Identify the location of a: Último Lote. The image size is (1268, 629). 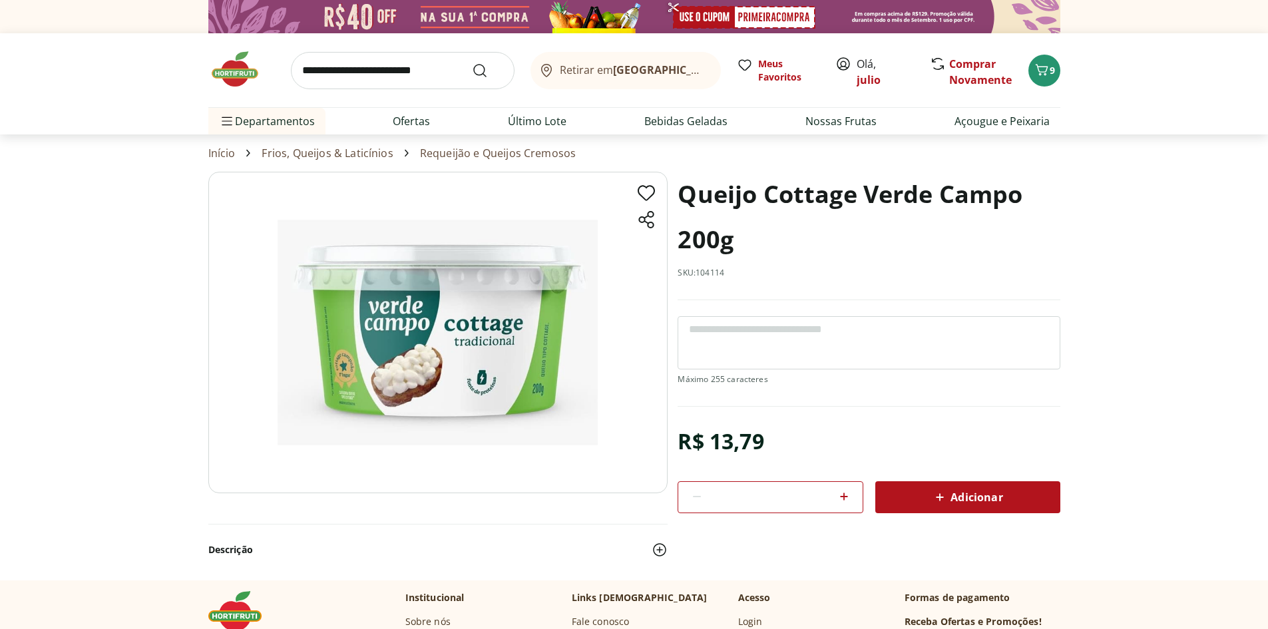
(537, 121).